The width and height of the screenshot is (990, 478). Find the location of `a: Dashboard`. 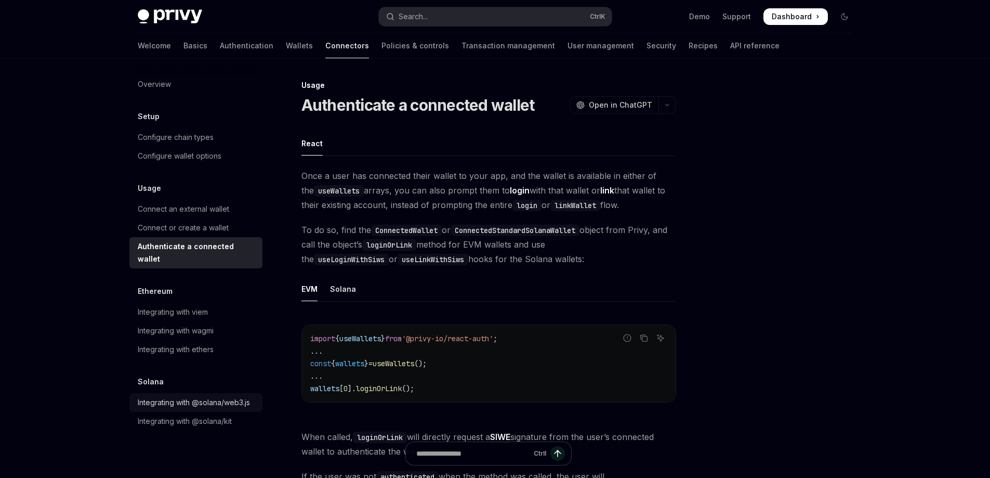

a: Dashboard is located at coordinates (796, 17).